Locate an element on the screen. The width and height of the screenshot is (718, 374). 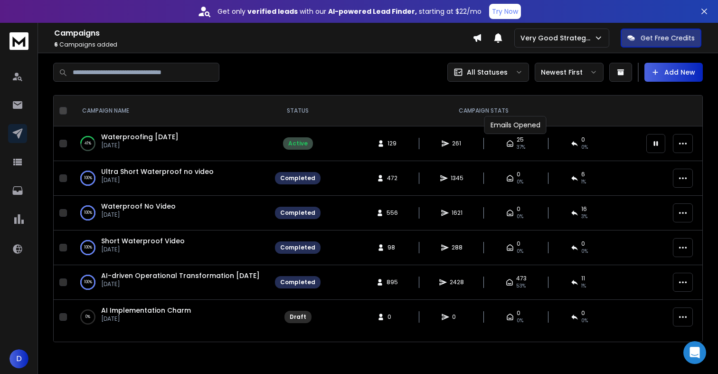
span: Short Waterproof Video is located at coordinates (143, 241).